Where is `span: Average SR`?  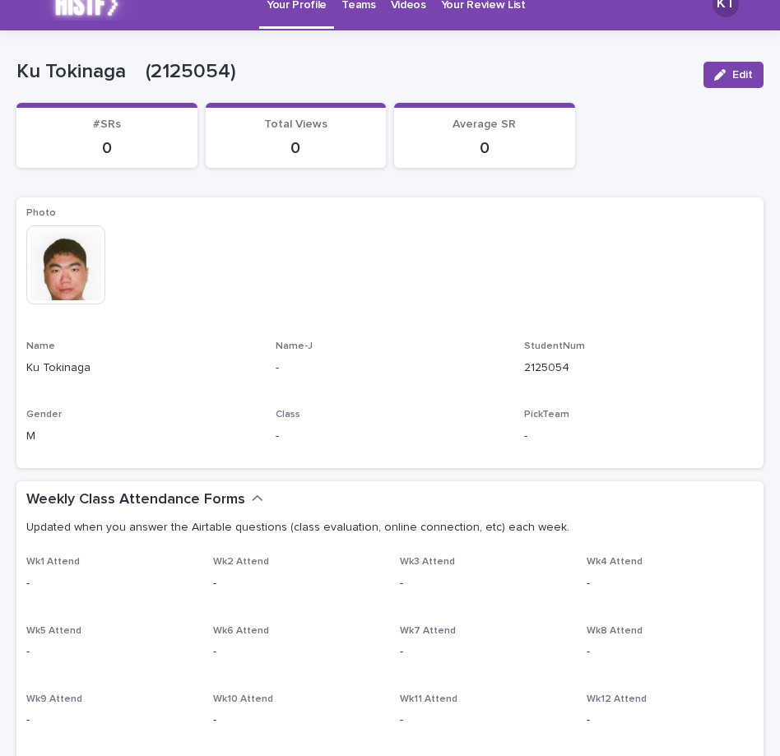 span: Average SR is located at coordinates (484, 124).